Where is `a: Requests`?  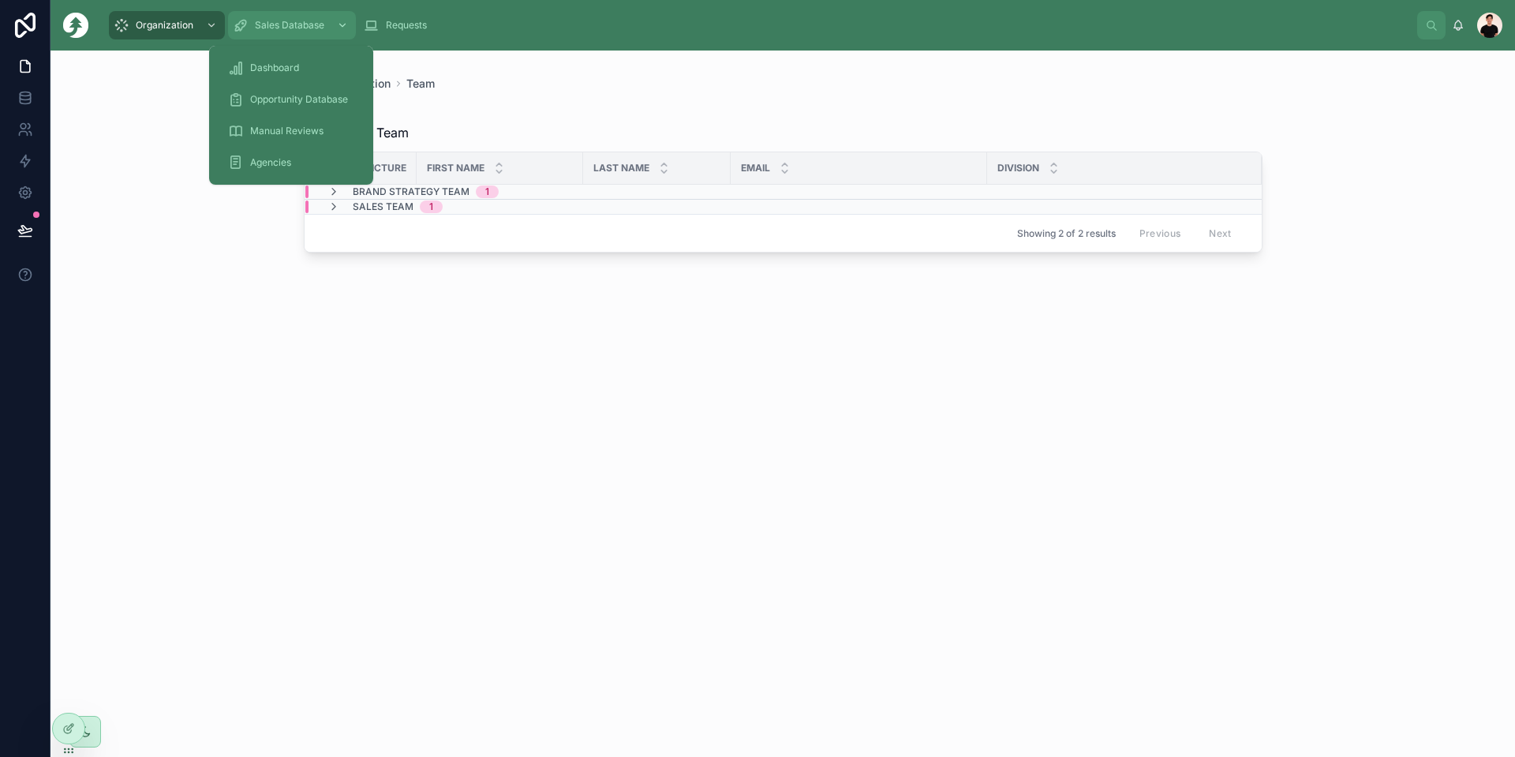
a: Requests is located at coordinates (399, 25).